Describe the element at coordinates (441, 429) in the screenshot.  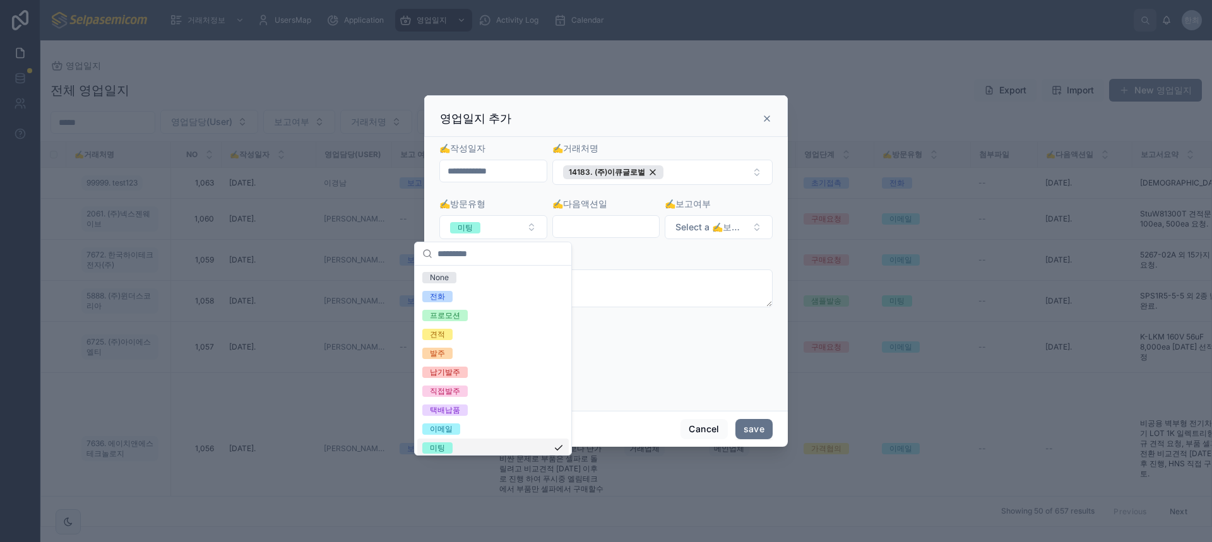
I see `div: 이메일` at that location.